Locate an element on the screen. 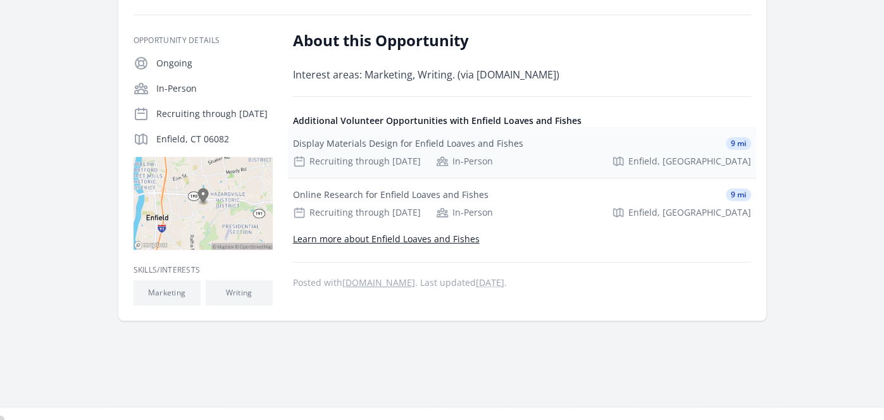 The height and width of the screenshot is (420, 884). h3: Skills/Interests is located at coordinates (203, 270).